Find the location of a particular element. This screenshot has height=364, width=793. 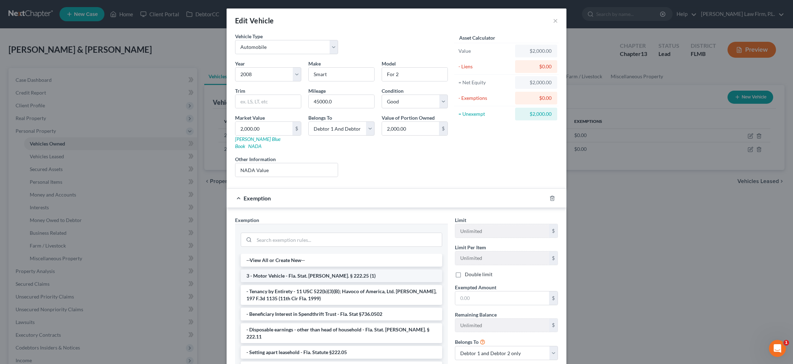

input: ex. Altima is located at coordinates (414, 74).